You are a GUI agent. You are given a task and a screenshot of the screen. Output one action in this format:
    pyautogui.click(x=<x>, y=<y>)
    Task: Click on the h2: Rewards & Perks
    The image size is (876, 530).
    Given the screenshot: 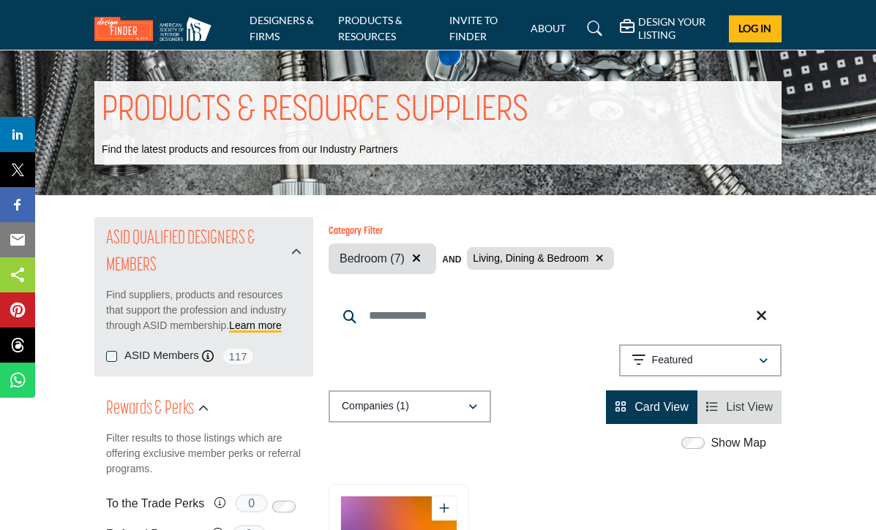 What is the action you would take?
    pyautogui.click(x=150, y=410)
    